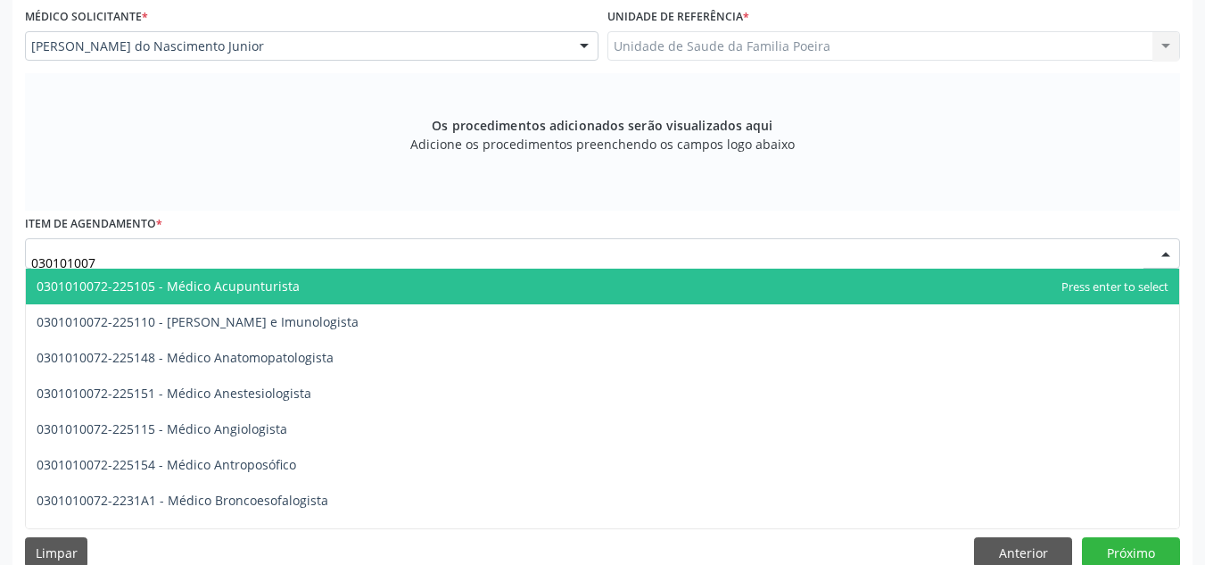 This screenshot has width=1205, height=565. I want to click on span: 0301010072-225148 - Médico Anatomopatologista, so click(185, 357).